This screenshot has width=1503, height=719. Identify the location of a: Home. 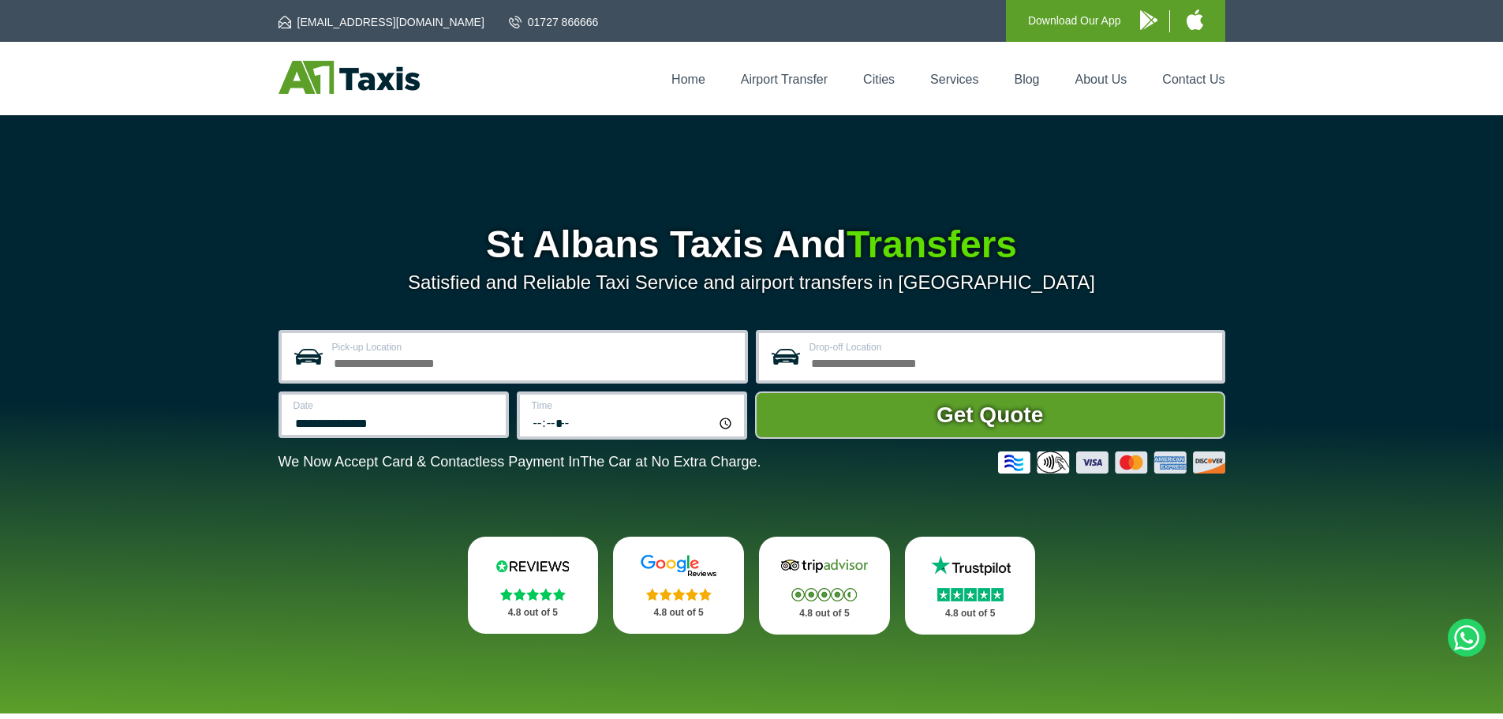
(688, 79).